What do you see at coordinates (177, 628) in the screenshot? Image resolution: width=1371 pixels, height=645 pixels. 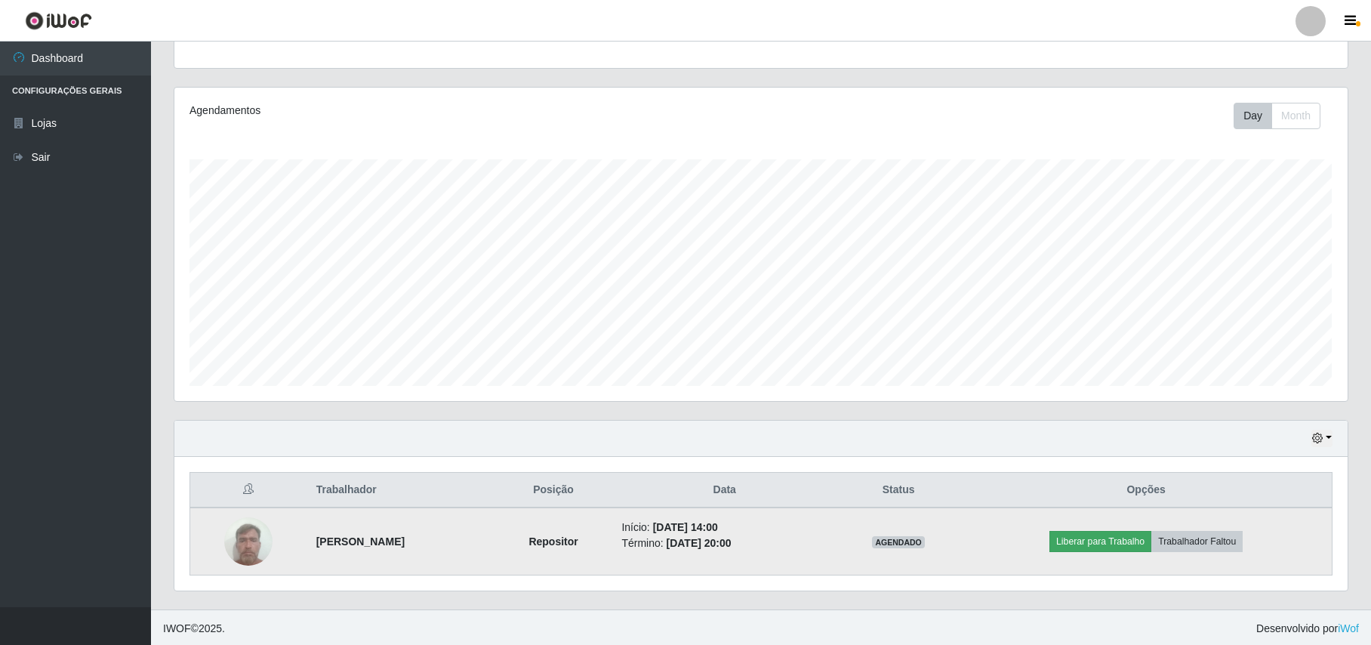 I see `span: IWOF` at bounding box center [177, 628].